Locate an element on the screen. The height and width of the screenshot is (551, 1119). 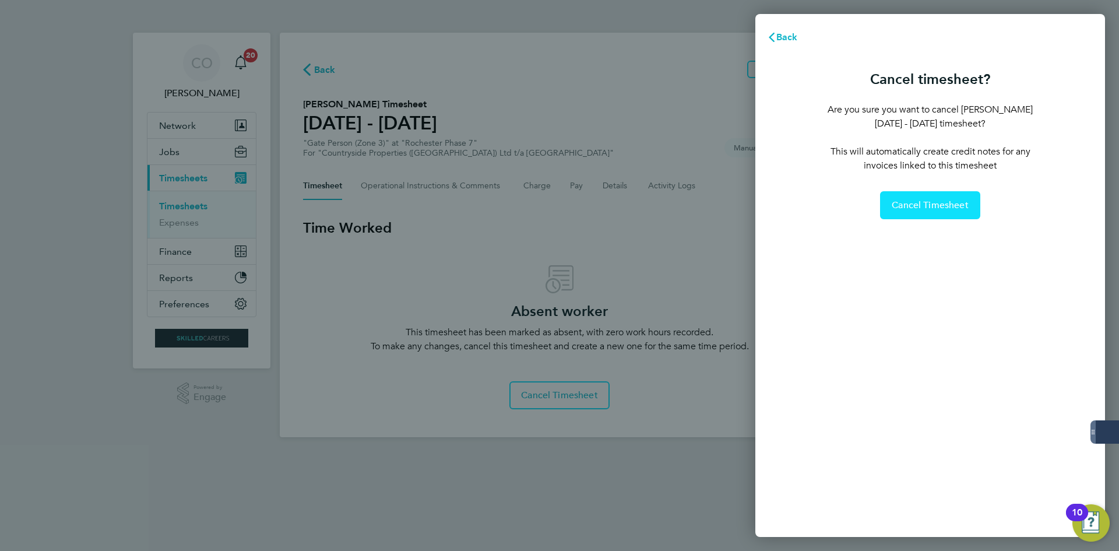
button: Cancel Timesheet is located at coordinates (930, 205).